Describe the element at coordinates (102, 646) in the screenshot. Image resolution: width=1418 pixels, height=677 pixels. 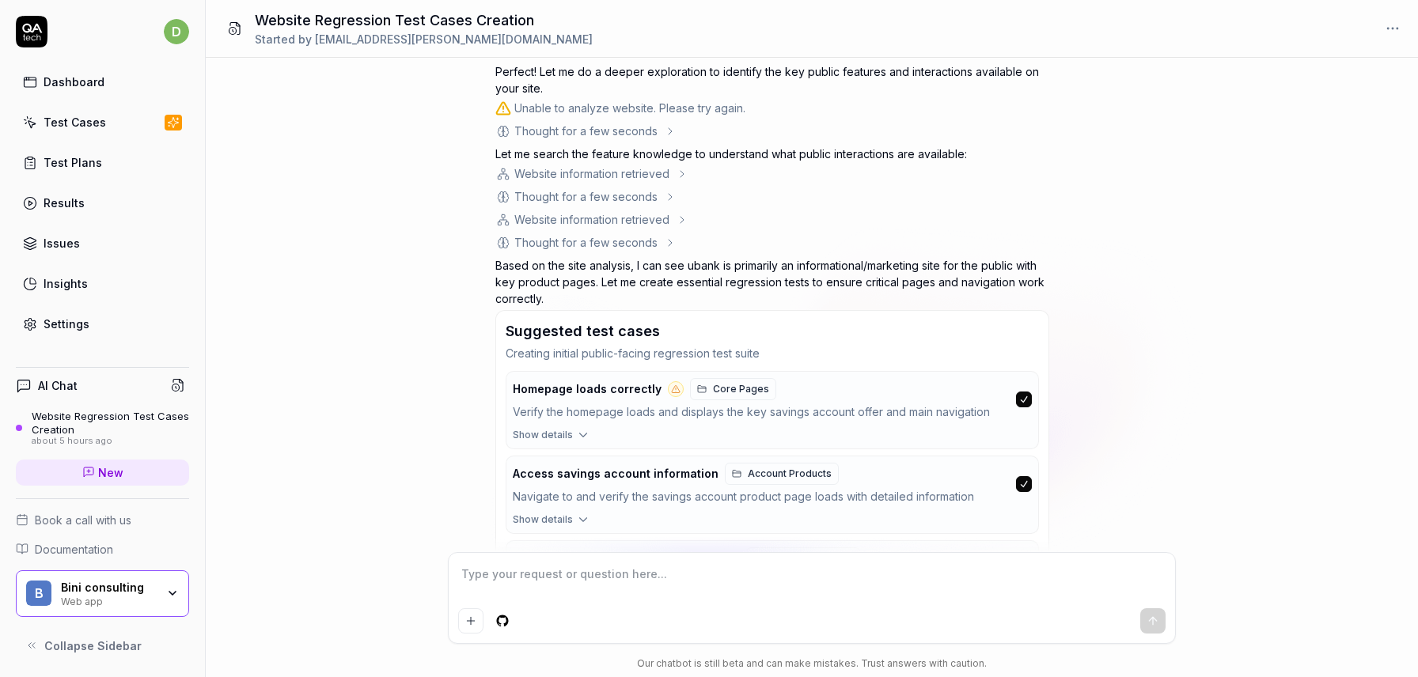
I see `button: Collapse Sidebar` at that location.